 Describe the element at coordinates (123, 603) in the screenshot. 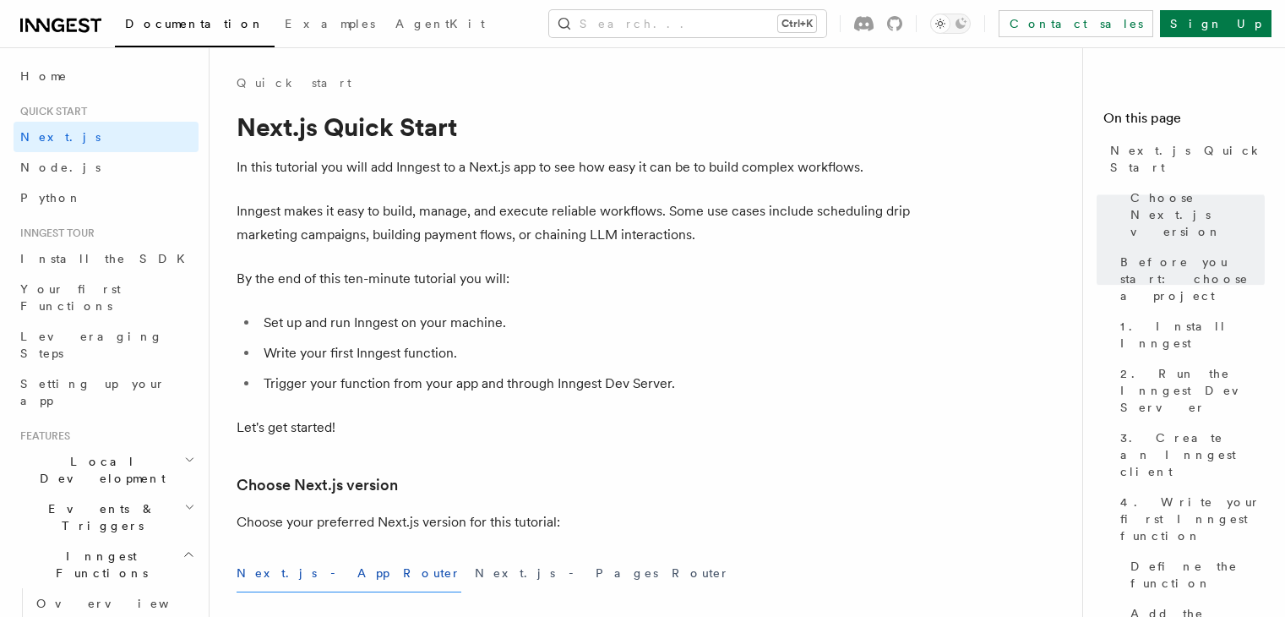

I see `span: Overview` at that location.